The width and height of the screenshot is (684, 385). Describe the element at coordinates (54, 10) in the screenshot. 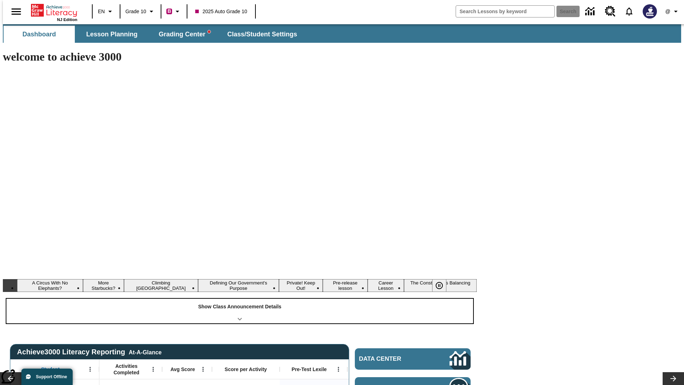

I see `a: Home` at that location.